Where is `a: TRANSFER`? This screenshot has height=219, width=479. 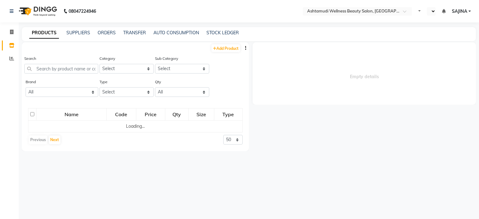 a: TRANSFER is located at coordinates (134, 33).